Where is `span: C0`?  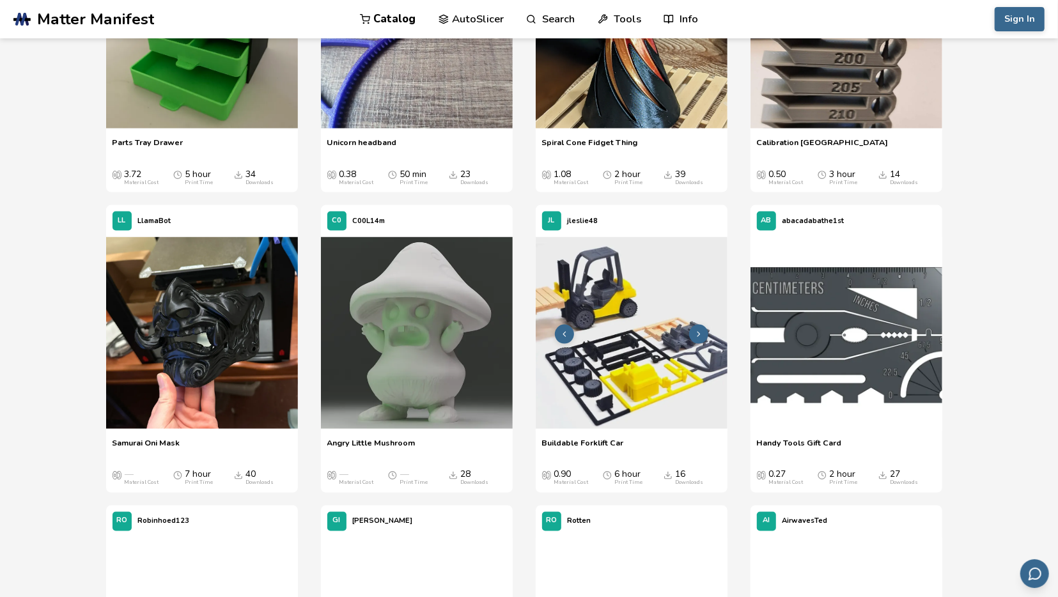 span: C0 is located at coordinates (336, 221).